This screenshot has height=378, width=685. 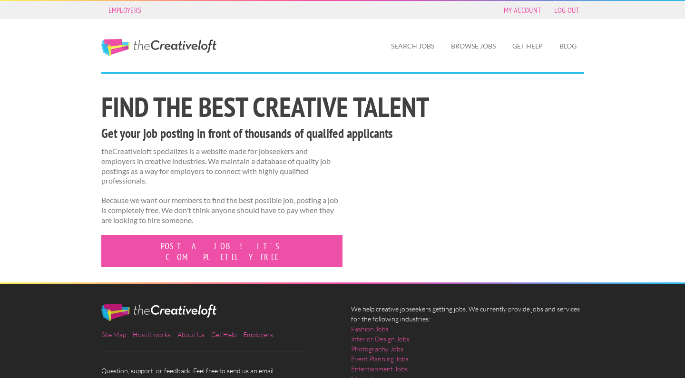 I want to click on a: Blog, so click(x=568, y=46).